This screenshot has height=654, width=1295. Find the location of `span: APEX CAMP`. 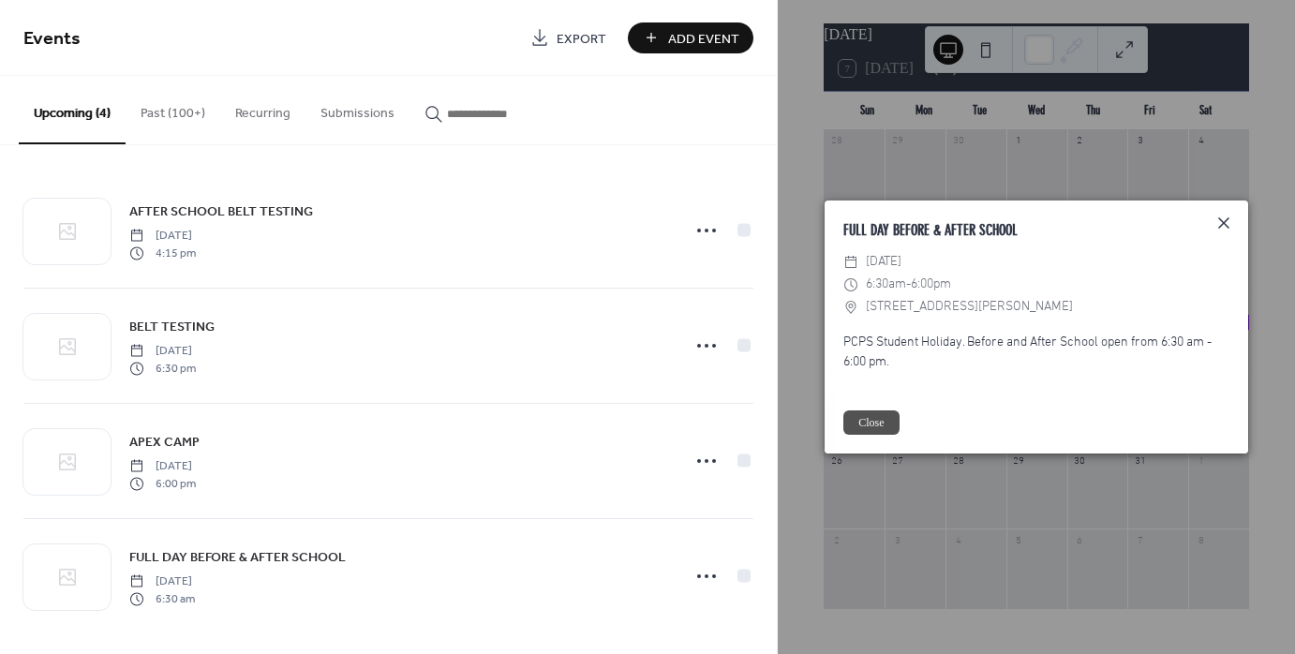

span: APEX CAMP is located at coordinates (164, 442).